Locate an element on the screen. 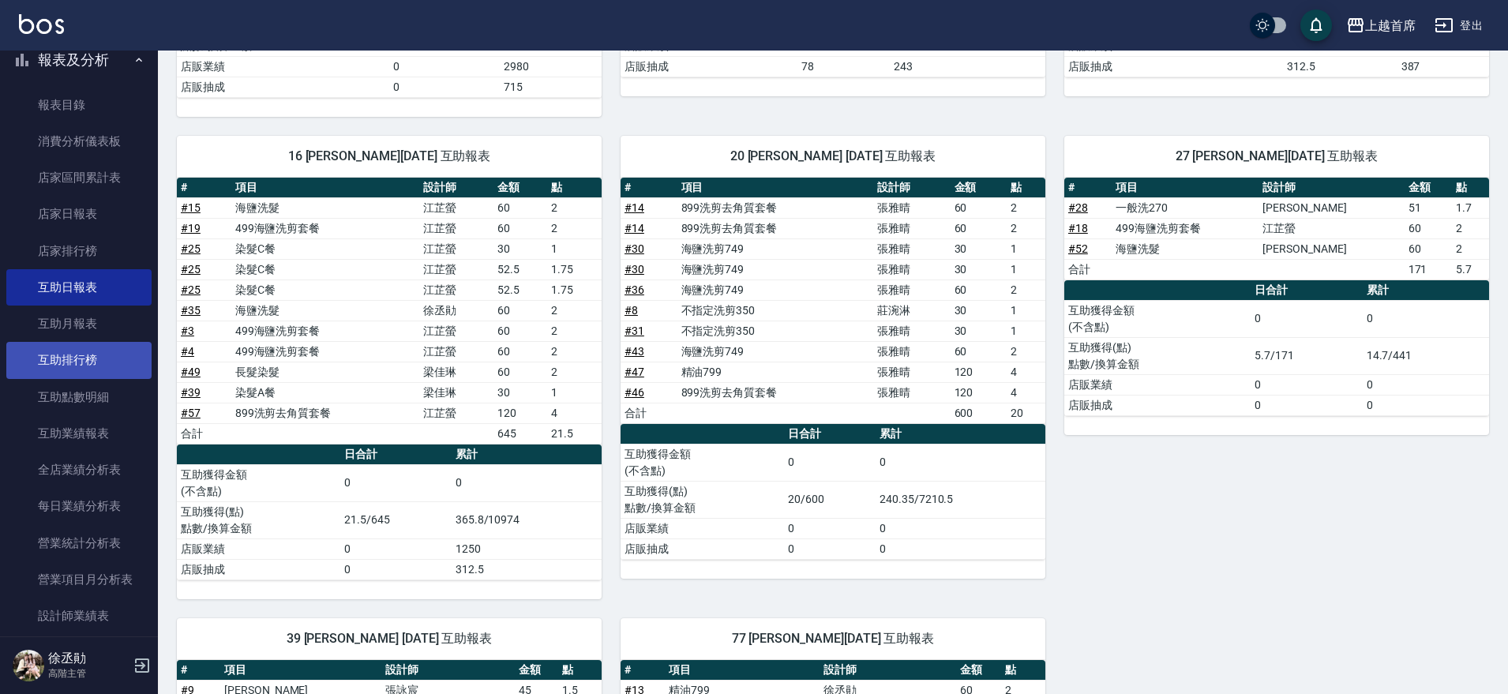 The width and height of the screenshot is (1508, 694). a: #52 is located at coordinates (1077, 249).